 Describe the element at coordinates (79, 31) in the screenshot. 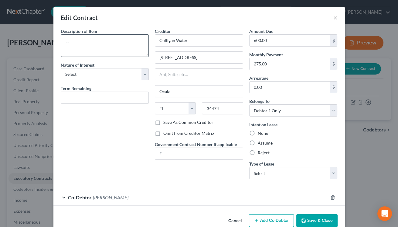

I see `span: Description of Item` at that location.